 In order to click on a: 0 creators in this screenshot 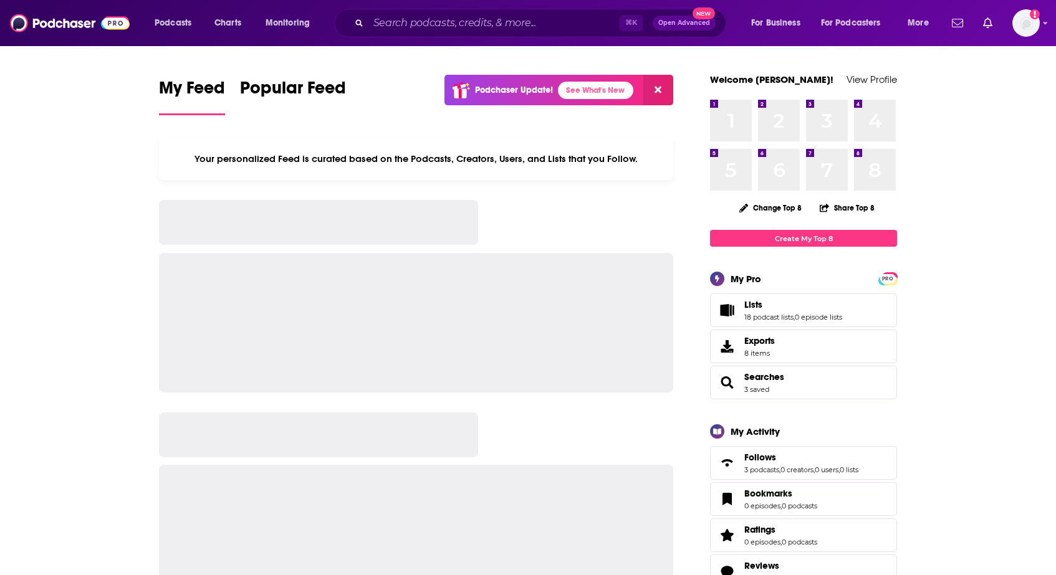, I will do `click(796, 470)`.